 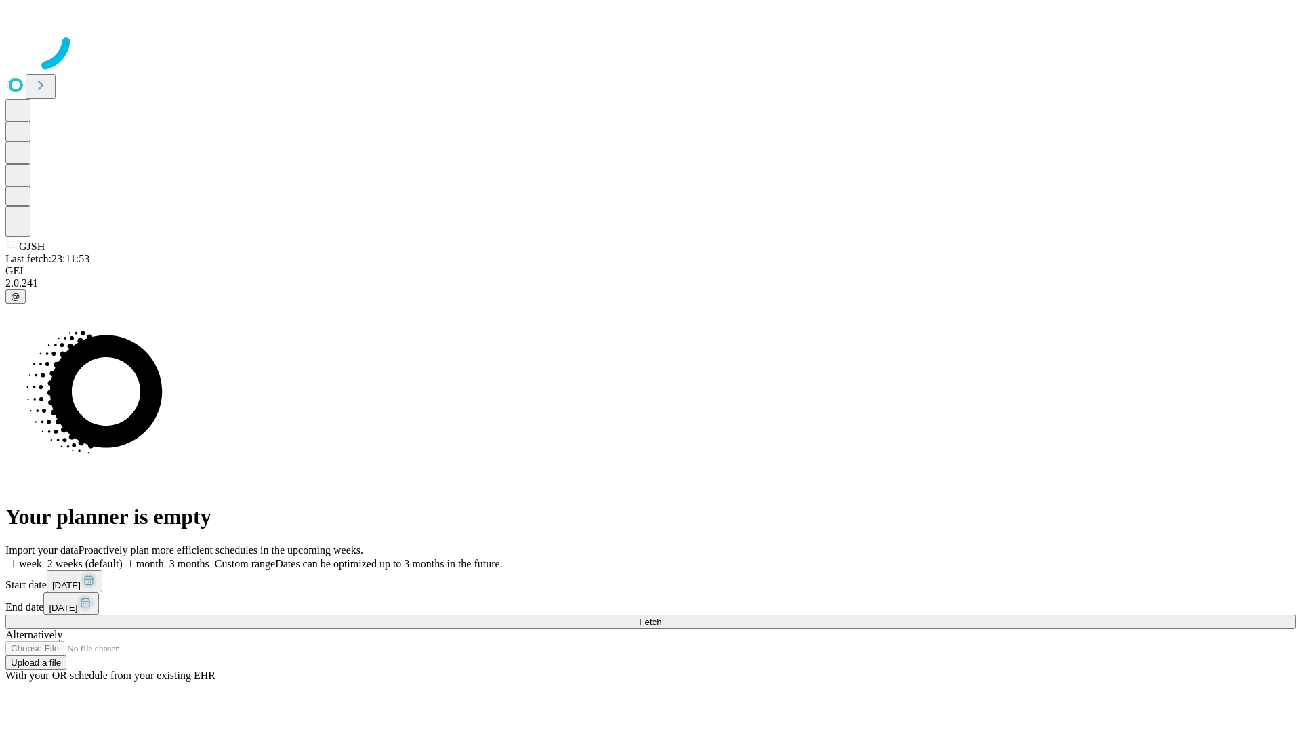 What do you see at coordinates (650, 271) in the screenshot?
I see `div: GEI` at bounding box center [650, 271].